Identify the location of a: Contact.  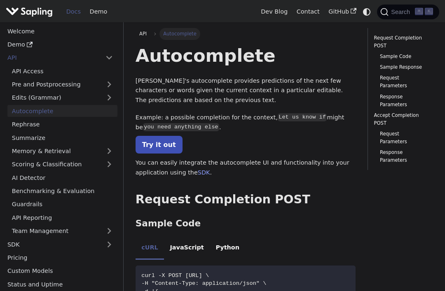
(308, 12).